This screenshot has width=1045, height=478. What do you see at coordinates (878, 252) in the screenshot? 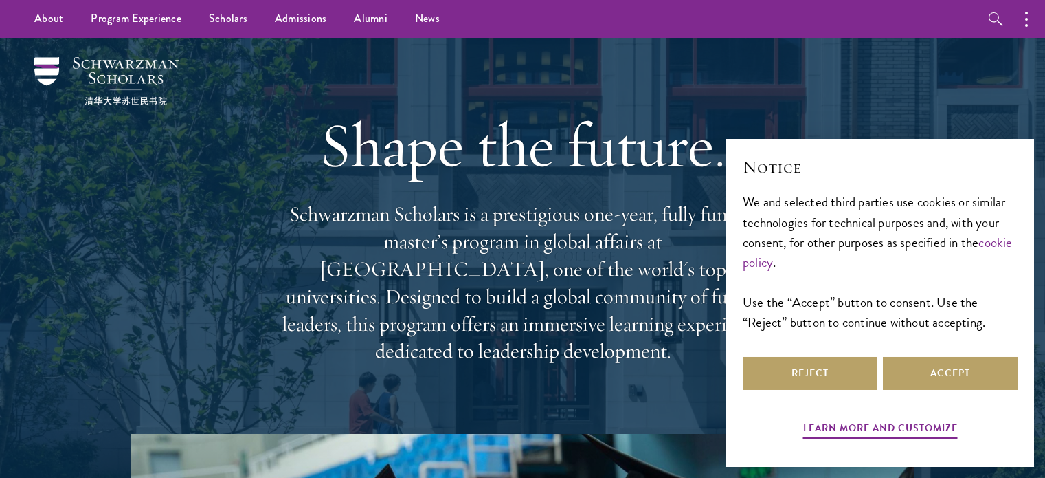
I see `a: cookie policy` at bounding box center [878, 252].